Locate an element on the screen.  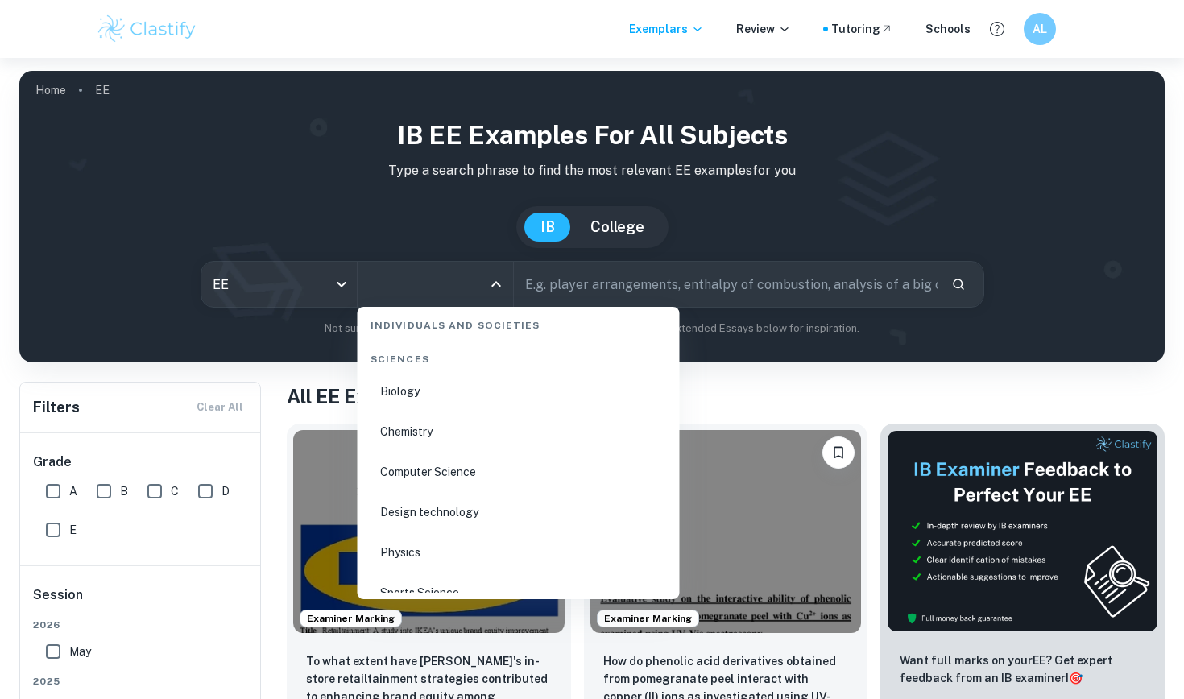
p: Want full marks on your EE ? Get expert feedback from an IB examiner! is located at coordinates (1022, 669).